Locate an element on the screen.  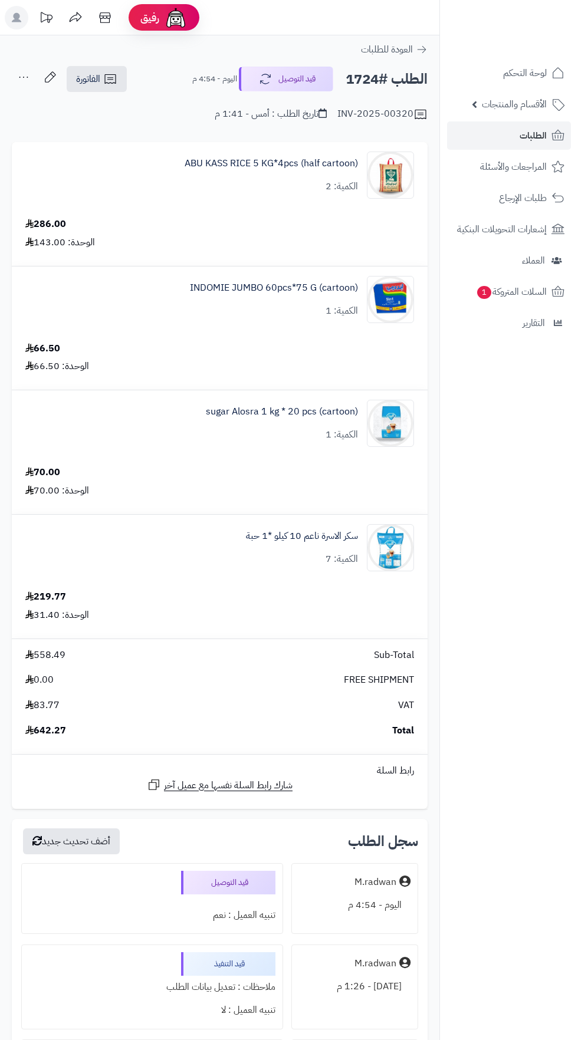
div: الوحدة: 66.50 is located at coordinates (57, 366).